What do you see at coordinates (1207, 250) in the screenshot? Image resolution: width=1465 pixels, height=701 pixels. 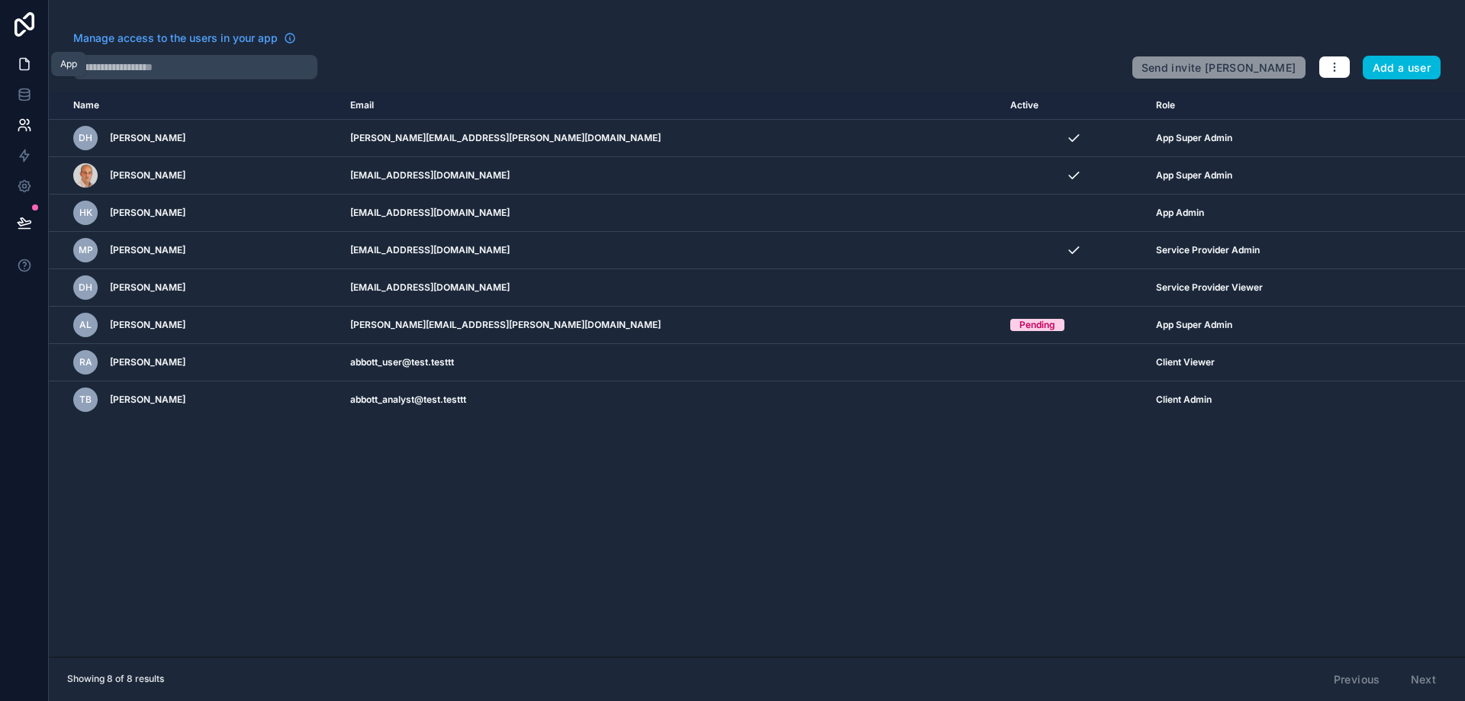 I see `span: Service Provider Admin` at bounding box center [1207, 250].